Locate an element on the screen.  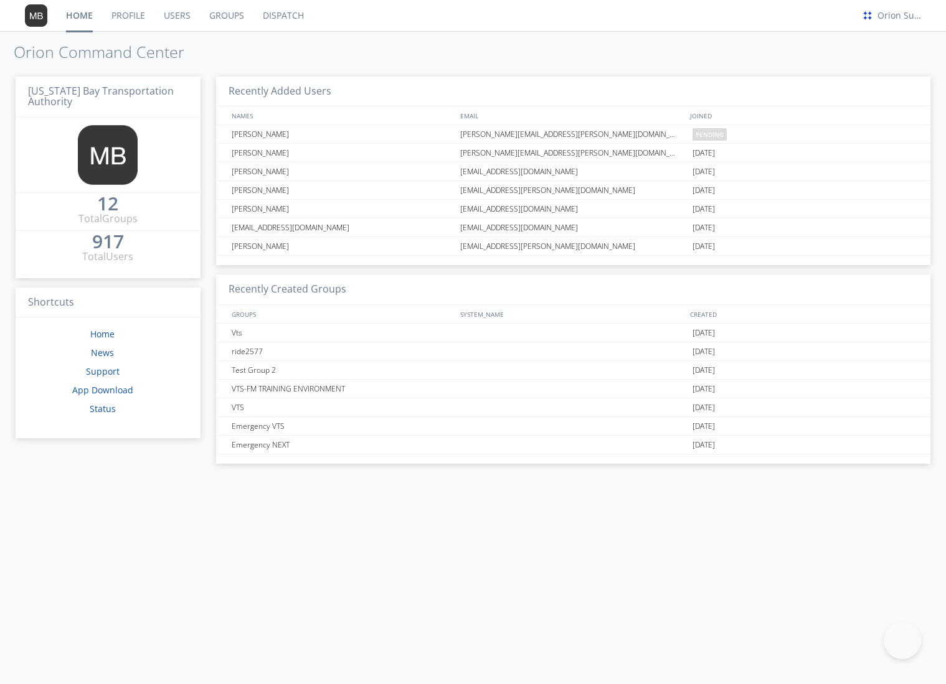
div: EMAIL is located at coordinates (571, 115).